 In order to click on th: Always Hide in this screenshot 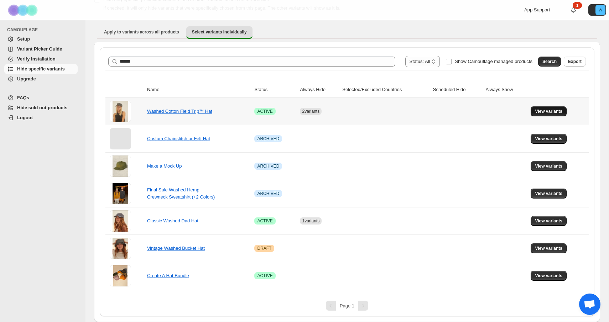, I will do `click(319, 90)`.